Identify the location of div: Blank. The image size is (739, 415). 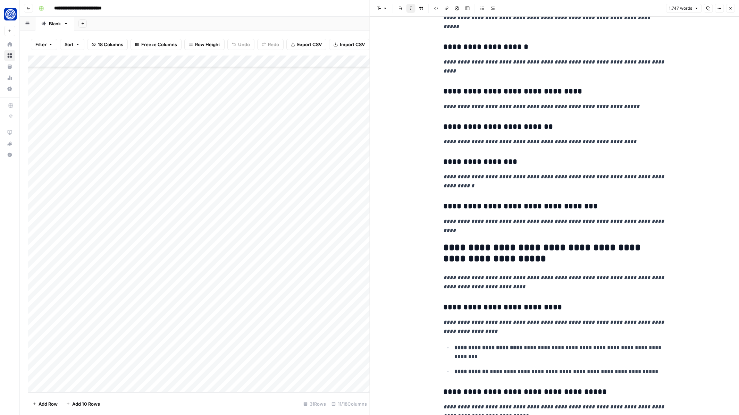
(55, 24).